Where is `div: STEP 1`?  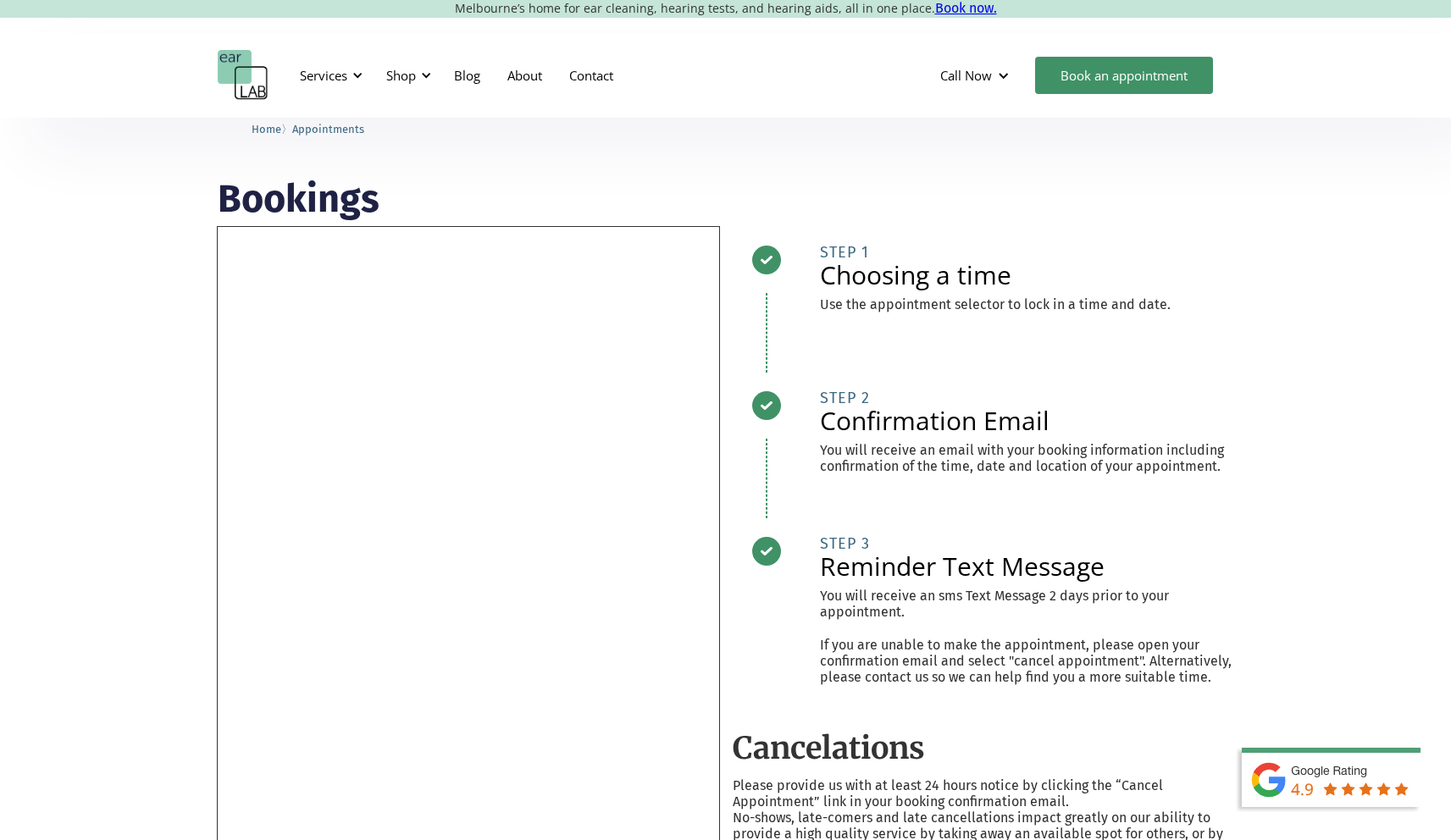
div: STEP 1 is located at coordinates (1027, 253).